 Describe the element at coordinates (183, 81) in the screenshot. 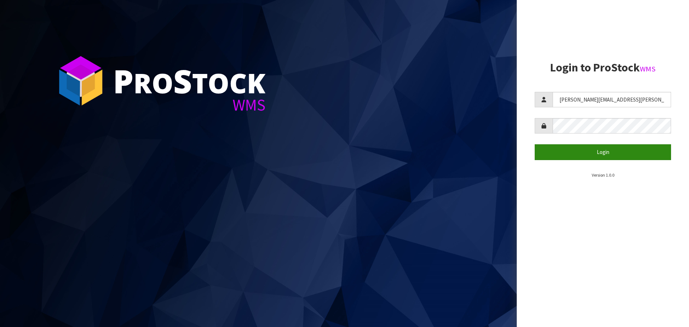

I see `span: S` at that location.